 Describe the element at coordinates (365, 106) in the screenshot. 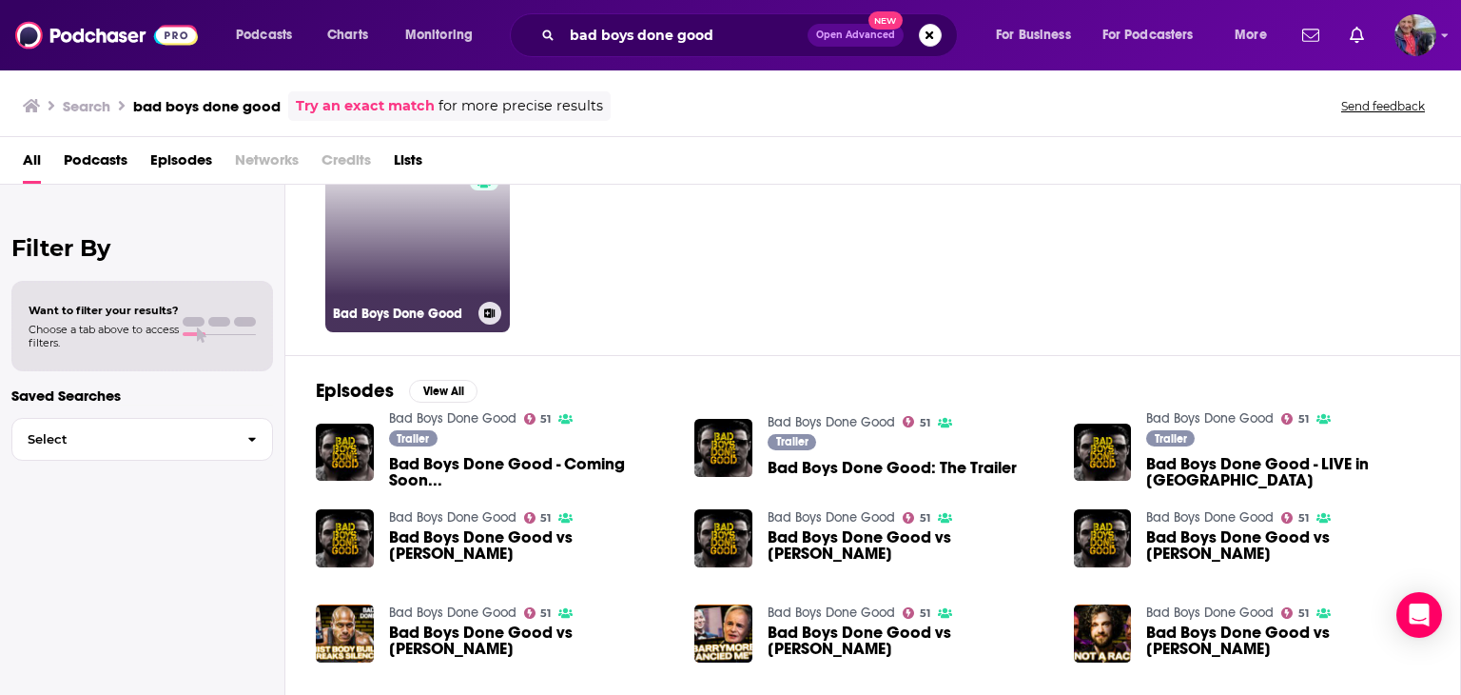

I see `a: Try an exact match` at that location.